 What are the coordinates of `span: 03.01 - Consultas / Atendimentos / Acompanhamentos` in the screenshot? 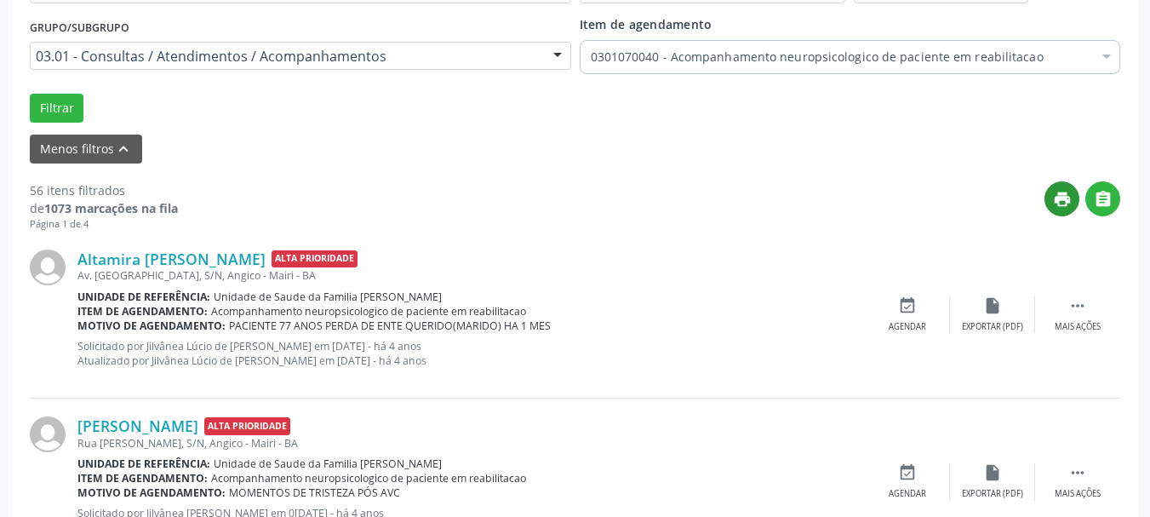 It's located at (286, 56).